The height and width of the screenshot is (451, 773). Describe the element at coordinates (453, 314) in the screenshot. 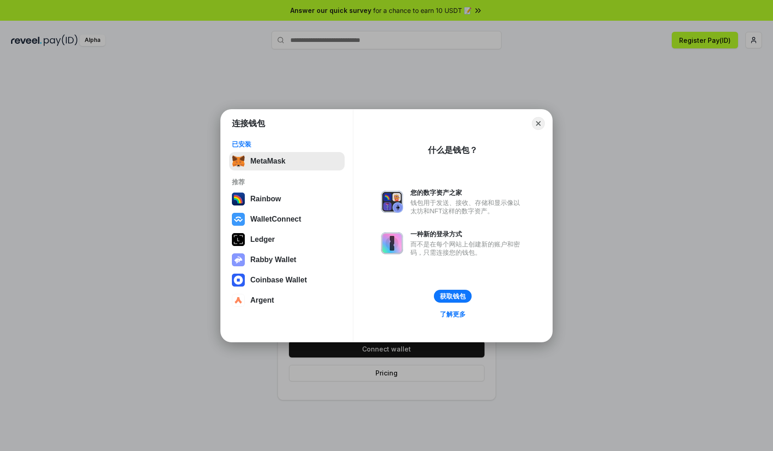

I see `div: 了解更多` at that location.